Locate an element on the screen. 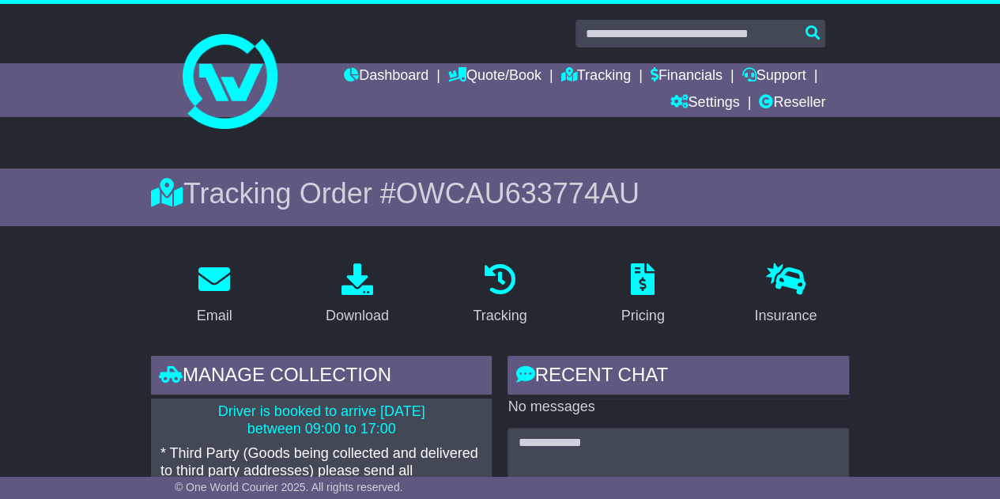  a: Download is located at coordinates (357, 295).